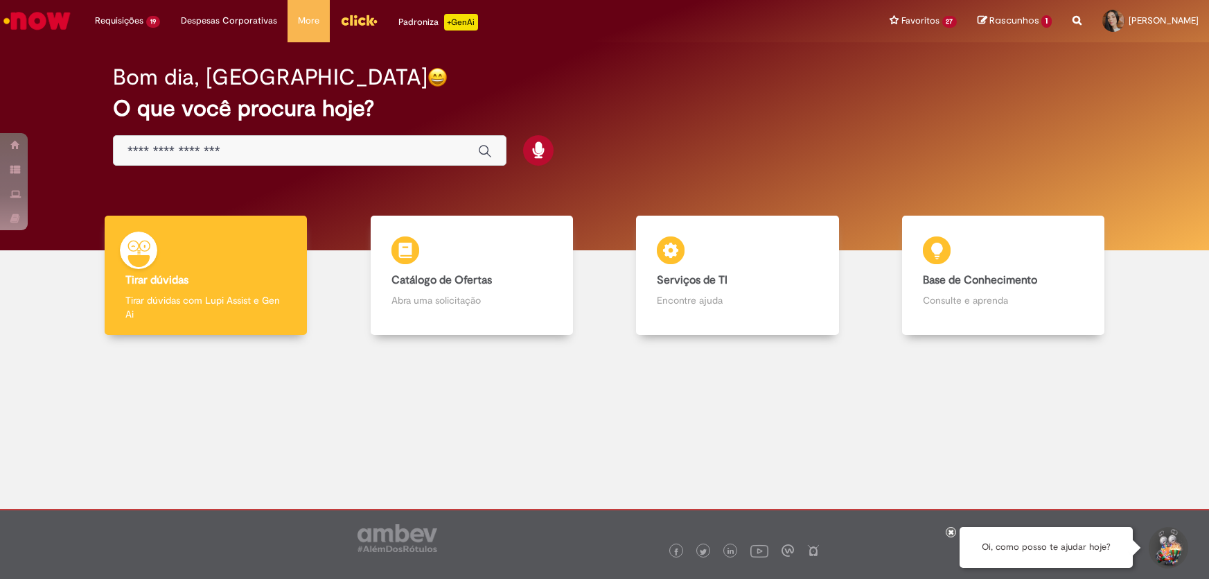 Image resolution: width=1209 pixels, height=579 pixels. Describe the element at coordinates (119, 21) in the screenshot. I see `span: Requisições` at that location.